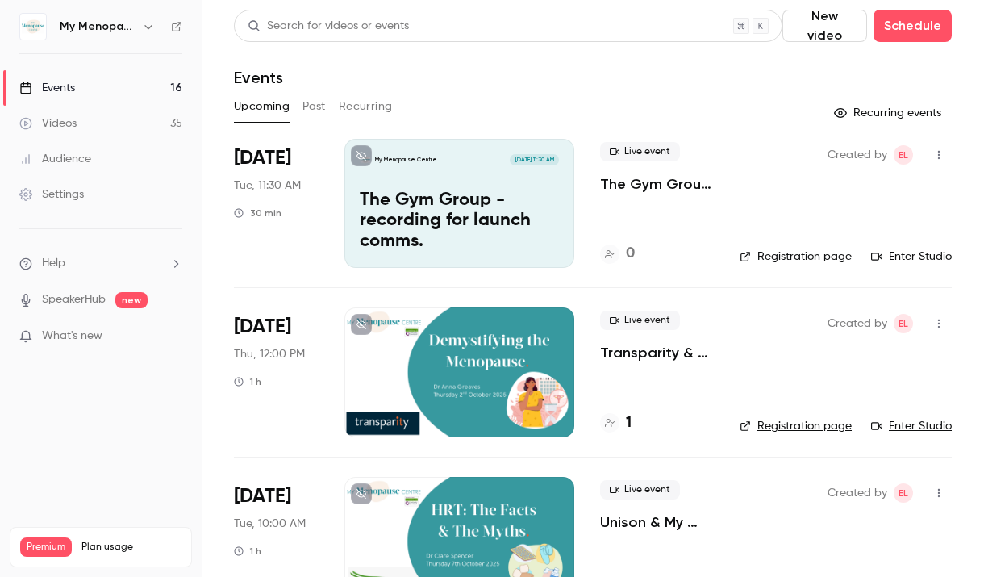  I want to click on span: Premium, so click(46, 547).